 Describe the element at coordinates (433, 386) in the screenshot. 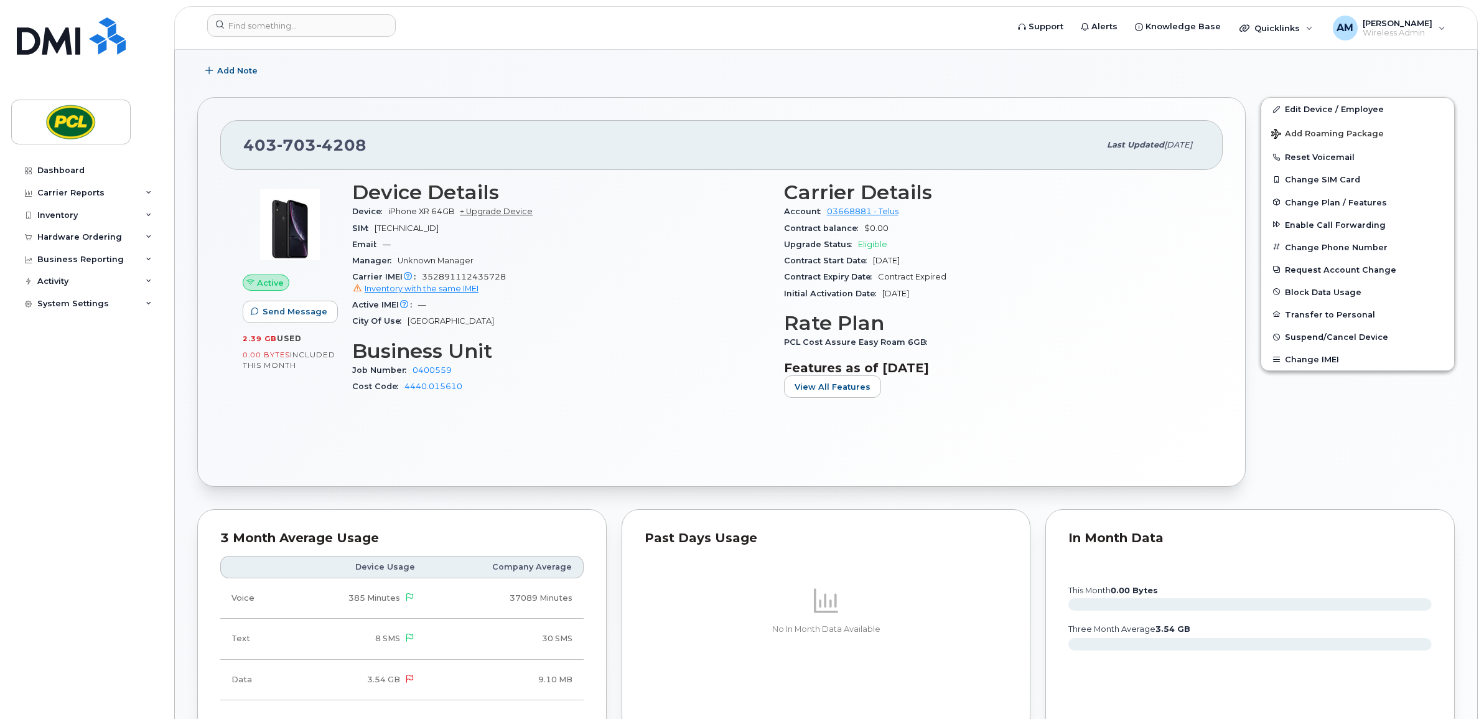

I see `a: 4440.015610` at that location.